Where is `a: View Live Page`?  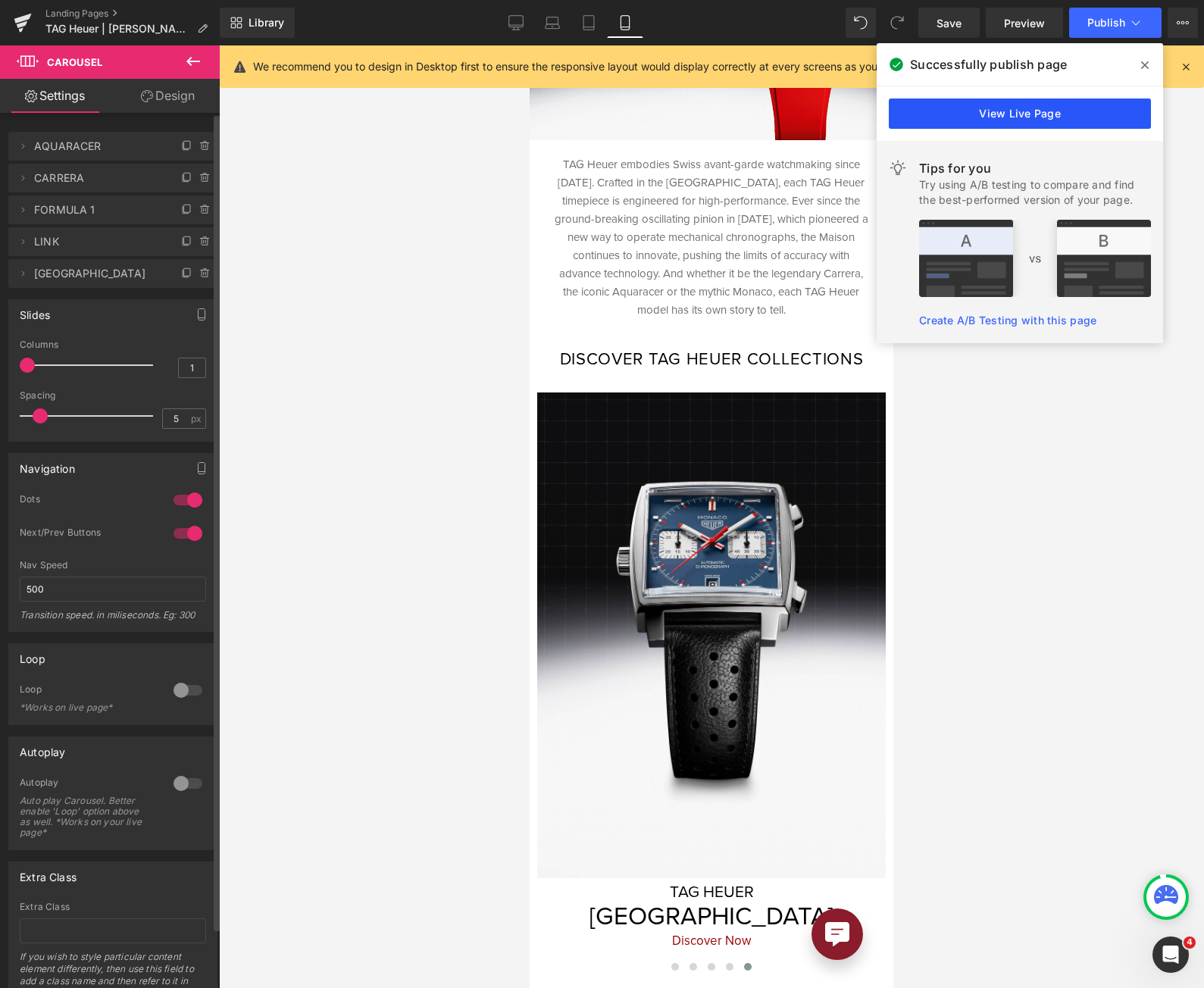
a: View Live Page is located at coordinates (1020, 113).